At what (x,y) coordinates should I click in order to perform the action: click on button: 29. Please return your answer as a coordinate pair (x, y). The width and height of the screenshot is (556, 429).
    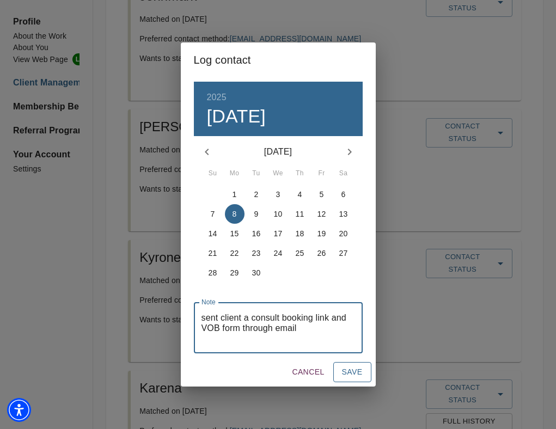
    Looking at the image, I should click on (235, 273).